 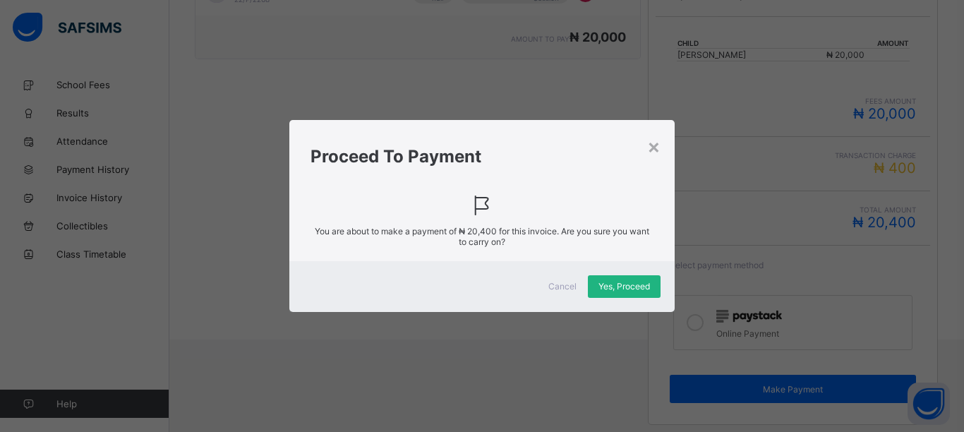 What do you see at coordinates (624, 286) in the screenshot?
I see `span: Yes, Proceed` at bounding box center [624, 286].